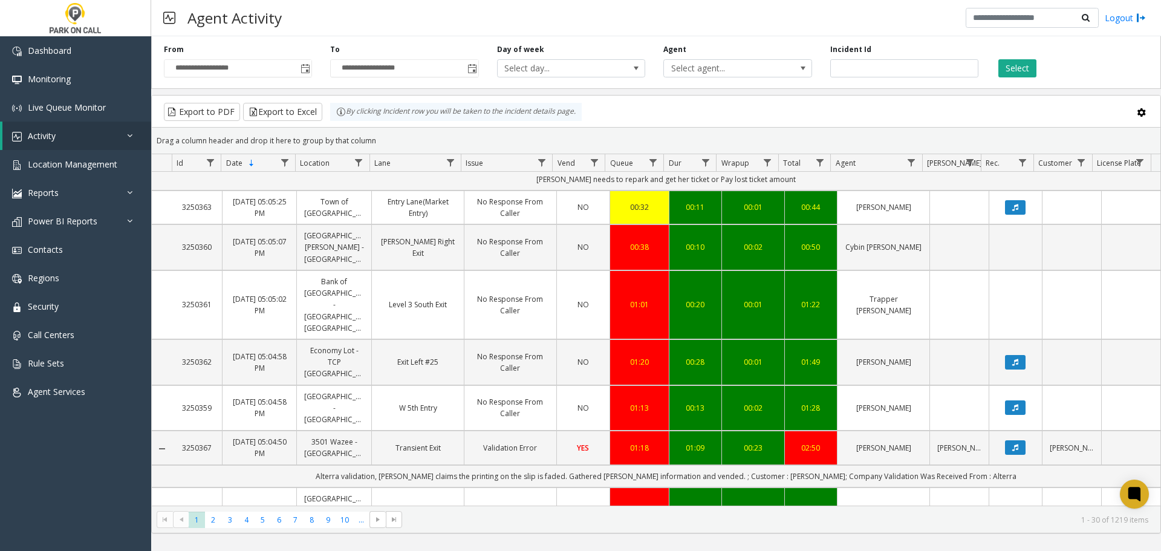 The image size is (1161, 551). What do you see at coordinates (811, 362) in the screenshot?
I see `a: 01:49` at bounding box center [811, 362].